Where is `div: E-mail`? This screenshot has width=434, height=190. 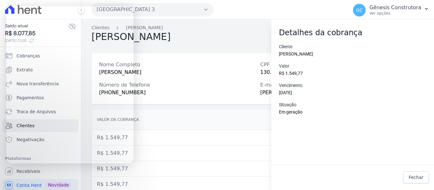 div: E-mail is located at coordinates (338, 85).